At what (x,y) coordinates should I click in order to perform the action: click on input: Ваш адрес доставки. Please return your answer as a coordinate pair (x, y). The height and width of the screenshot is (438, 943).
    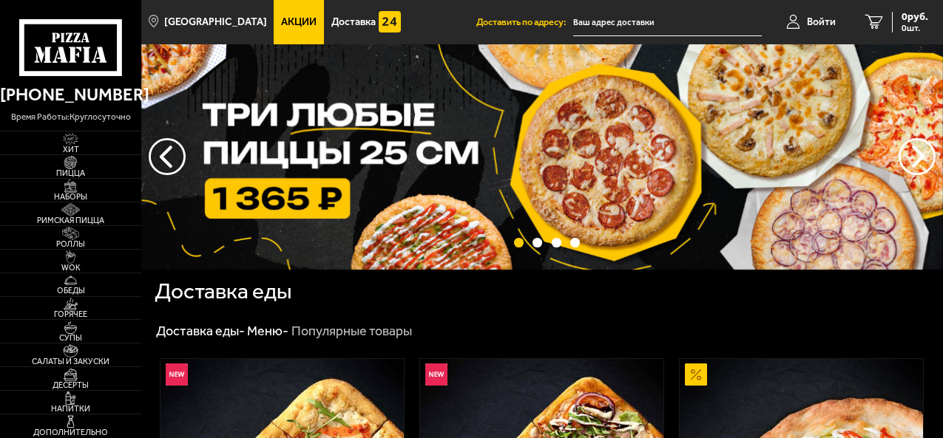
    Looking at the image, I should click on (667, 22).